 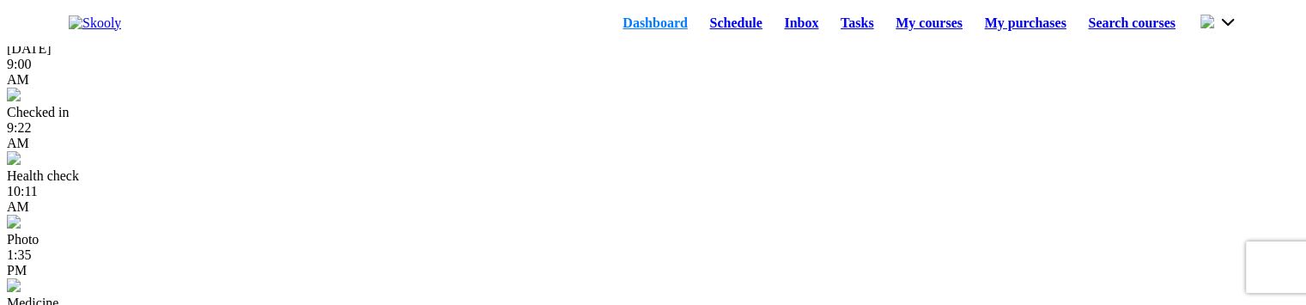 What do you see at coordinates (653, 176) in the screenshot?
I see `div: Health check` at bounding box center [653, 176].